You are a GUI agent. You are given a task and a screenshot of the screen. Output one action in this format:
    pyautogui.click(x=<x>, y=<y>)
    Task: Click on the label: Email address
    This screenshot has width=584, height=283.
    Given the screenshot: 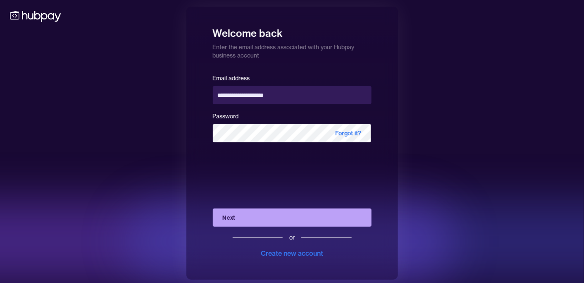 What is the action you would take?
    pyautogui.click(x=231, y=78)
    